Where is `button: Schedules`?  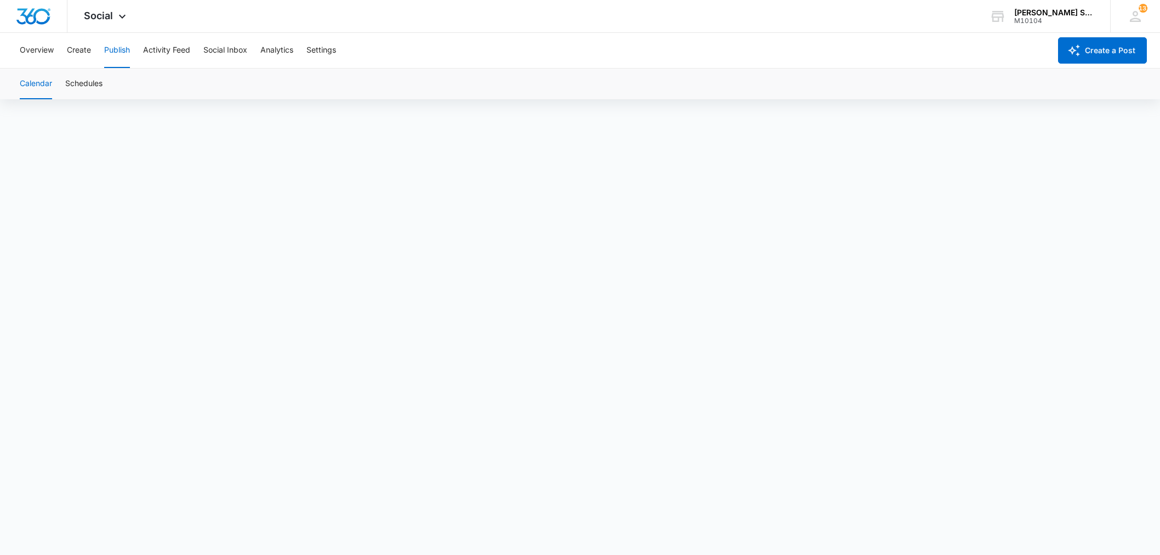 button: Schedules is located at coordinates (84, 84).